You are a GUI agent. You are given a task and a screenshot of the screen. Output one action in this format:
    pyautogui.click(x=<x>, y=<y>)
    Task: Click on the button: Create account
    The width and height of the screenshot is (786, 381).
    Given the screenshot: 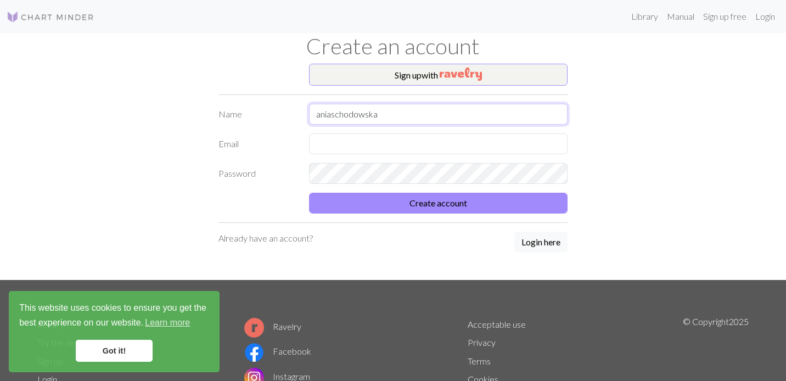 What is the action you would take?
    pyautogui.click(x=438, y=203)
    